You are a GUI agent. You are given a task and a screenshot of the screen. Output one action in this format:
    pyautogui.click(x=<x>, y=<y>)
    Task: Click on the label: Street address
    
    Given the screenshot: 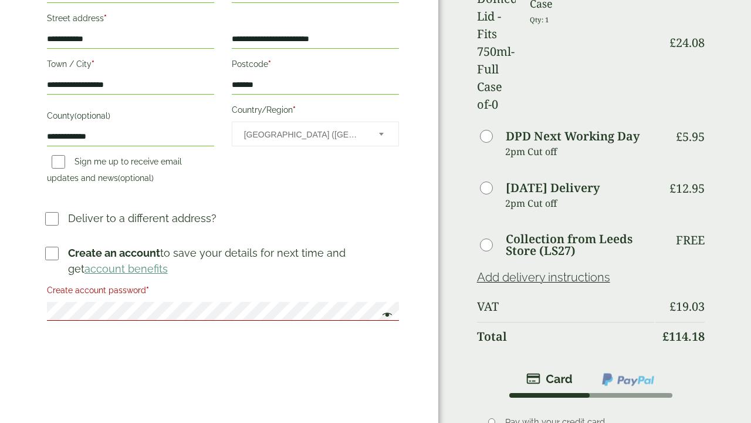 What is the action you would take?
    pyautogui.click(x=130, y=20)
    